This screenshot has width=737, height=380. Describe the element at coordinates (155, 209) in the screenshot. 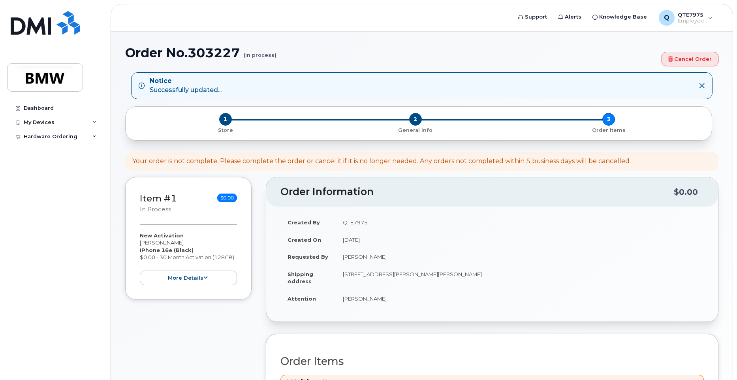

I see `small: in process` at that location.